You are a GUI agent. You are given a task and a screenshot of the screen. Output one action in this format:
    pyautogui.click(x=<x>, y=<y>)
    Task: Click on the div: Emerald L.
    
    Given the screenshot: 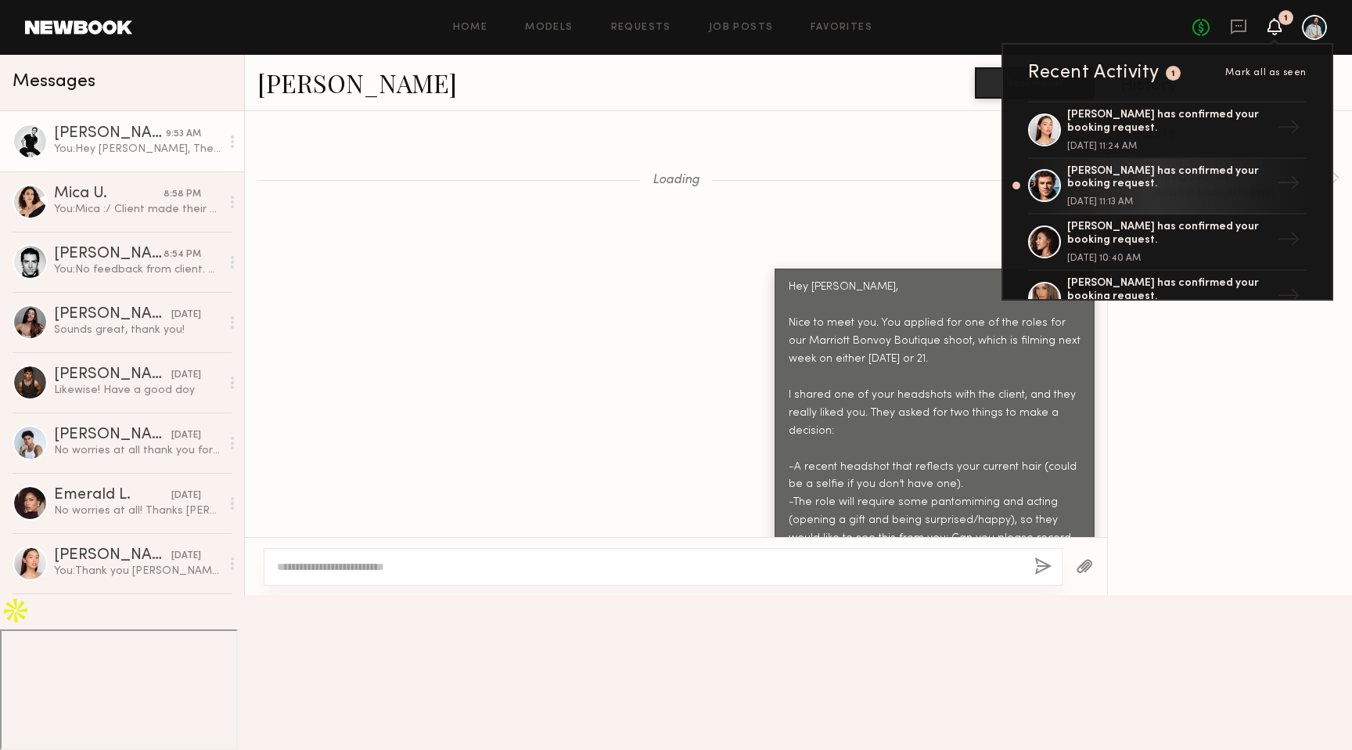 What is the action you would take?
    pyautogui.click(x=113, y=495)
    